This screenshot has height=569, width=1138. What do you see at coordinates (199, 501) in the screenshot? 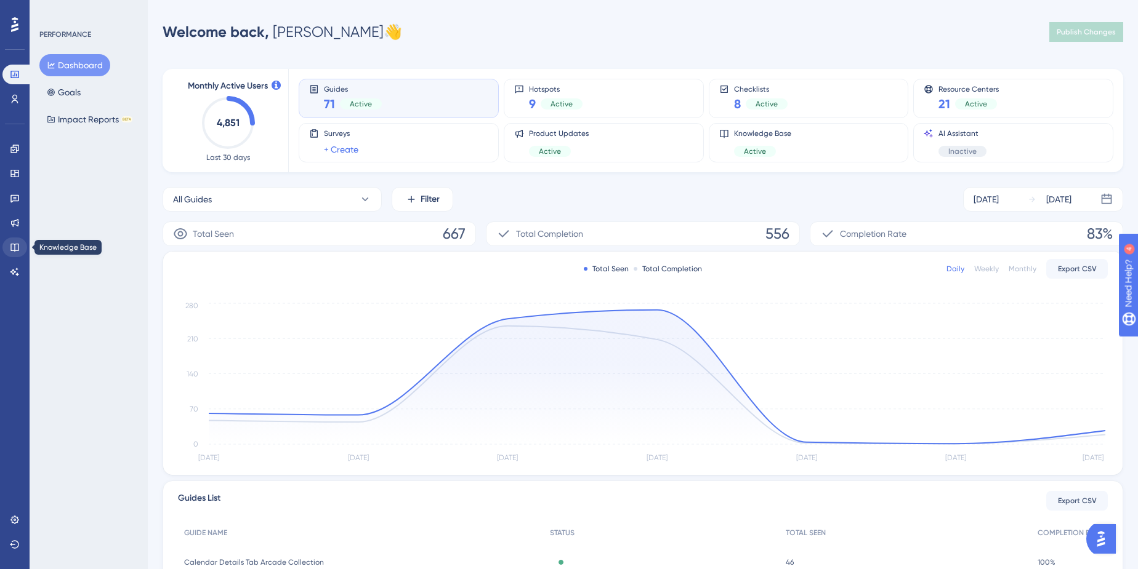
I see `span: Guides List` at bounding box center [199, 501].